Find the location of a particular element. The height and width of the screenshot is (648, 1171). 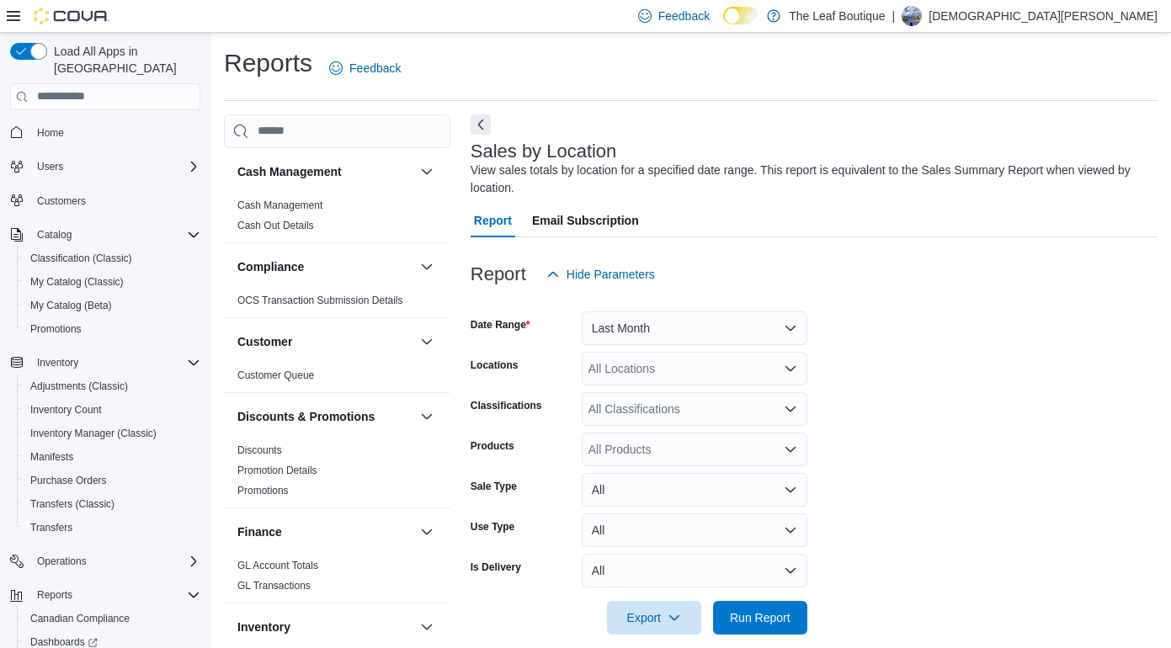

span: Users is located at coordinates (50, 167).